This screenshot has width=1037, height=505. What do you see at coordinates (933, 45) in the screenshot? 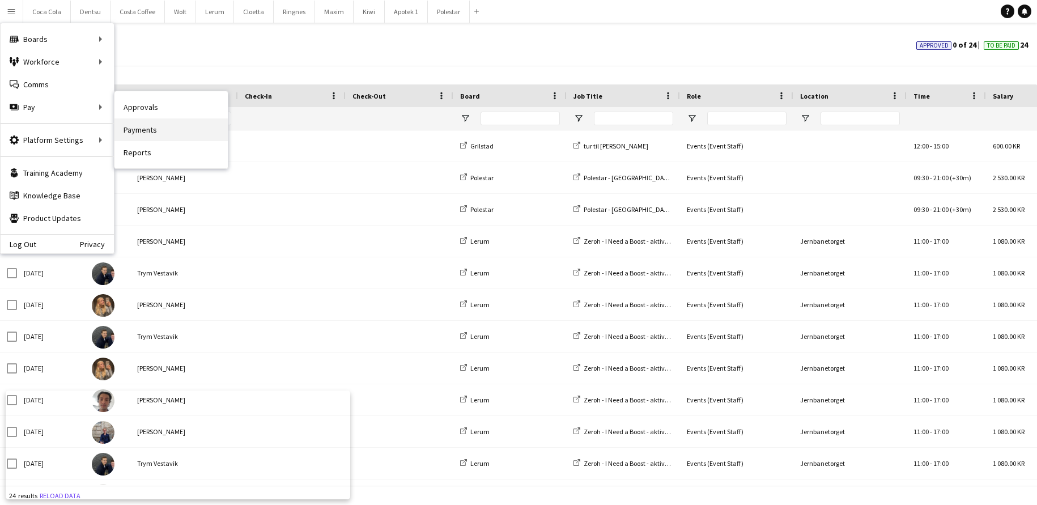
I see `span: Approved` at bounding box center [933, 45].